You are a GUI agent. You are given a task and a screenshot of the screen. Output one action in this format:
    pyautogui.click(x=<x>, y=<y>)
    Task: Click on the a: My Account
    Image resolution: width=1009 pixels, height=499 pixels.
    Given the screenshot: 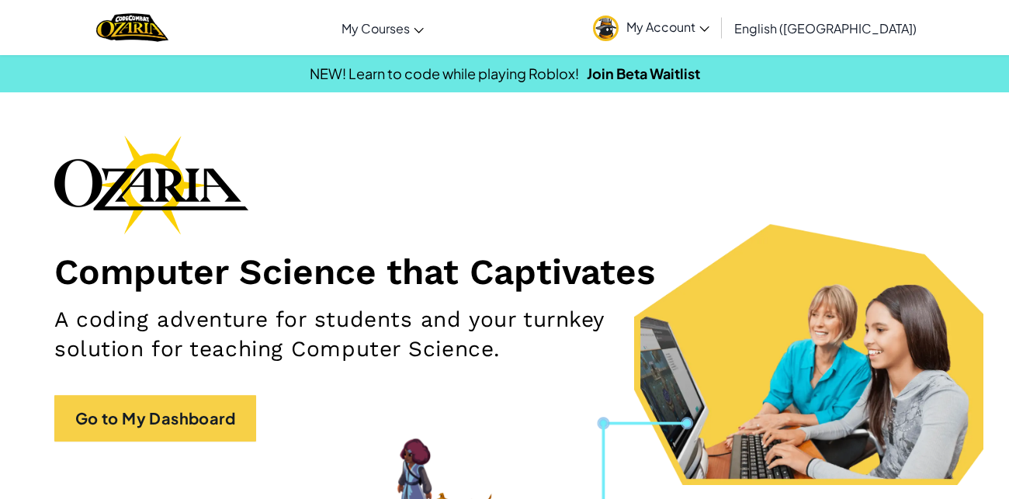 What is the action you would take?
    pyautogui.click(x=651, y=27)
    